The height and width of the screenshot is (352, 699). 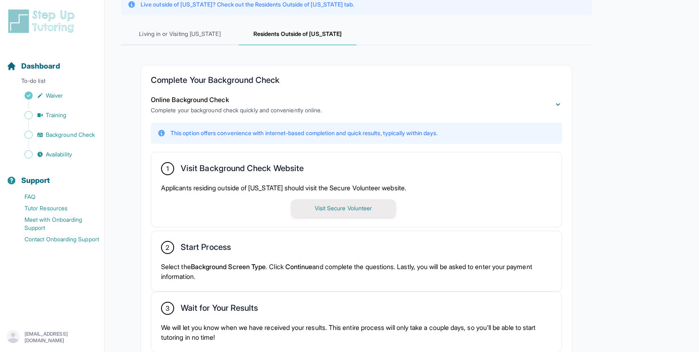 What do you see at coordinates (55, 197) in the screenshot?
I see `a: FAQ` at bounding box center [55, 197].